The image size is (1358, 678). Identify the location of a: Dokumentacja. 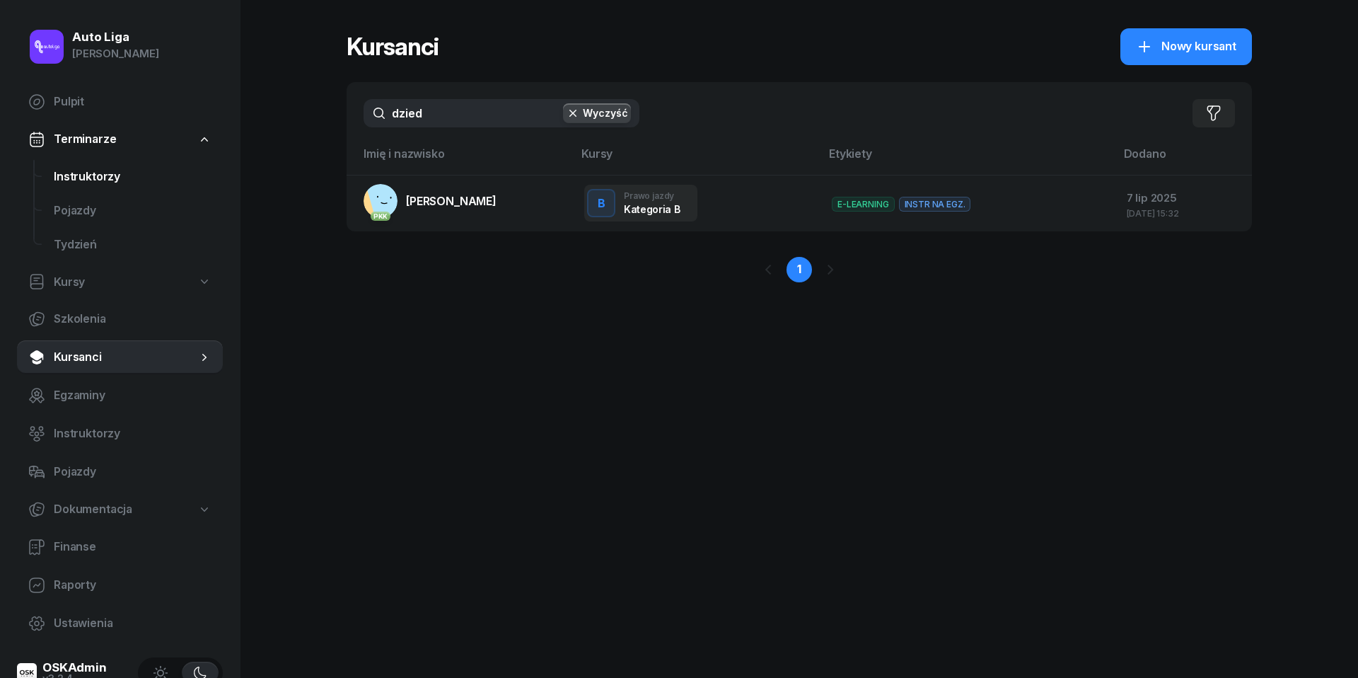
(120, 509).